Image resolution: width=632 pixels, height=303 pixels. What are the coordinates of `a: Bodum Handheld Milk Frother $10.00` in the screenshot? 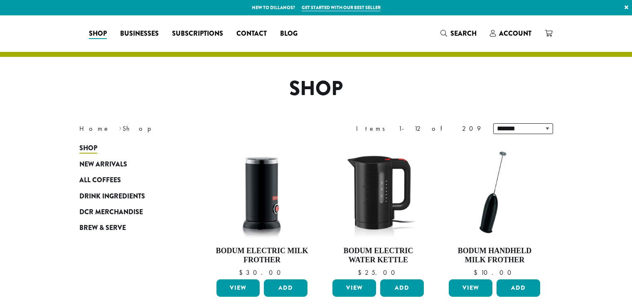 It's located at (494, 210).